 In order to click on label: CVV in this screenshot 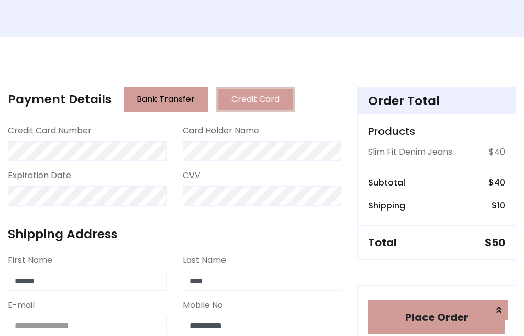, I will do `click(191, 176)`.